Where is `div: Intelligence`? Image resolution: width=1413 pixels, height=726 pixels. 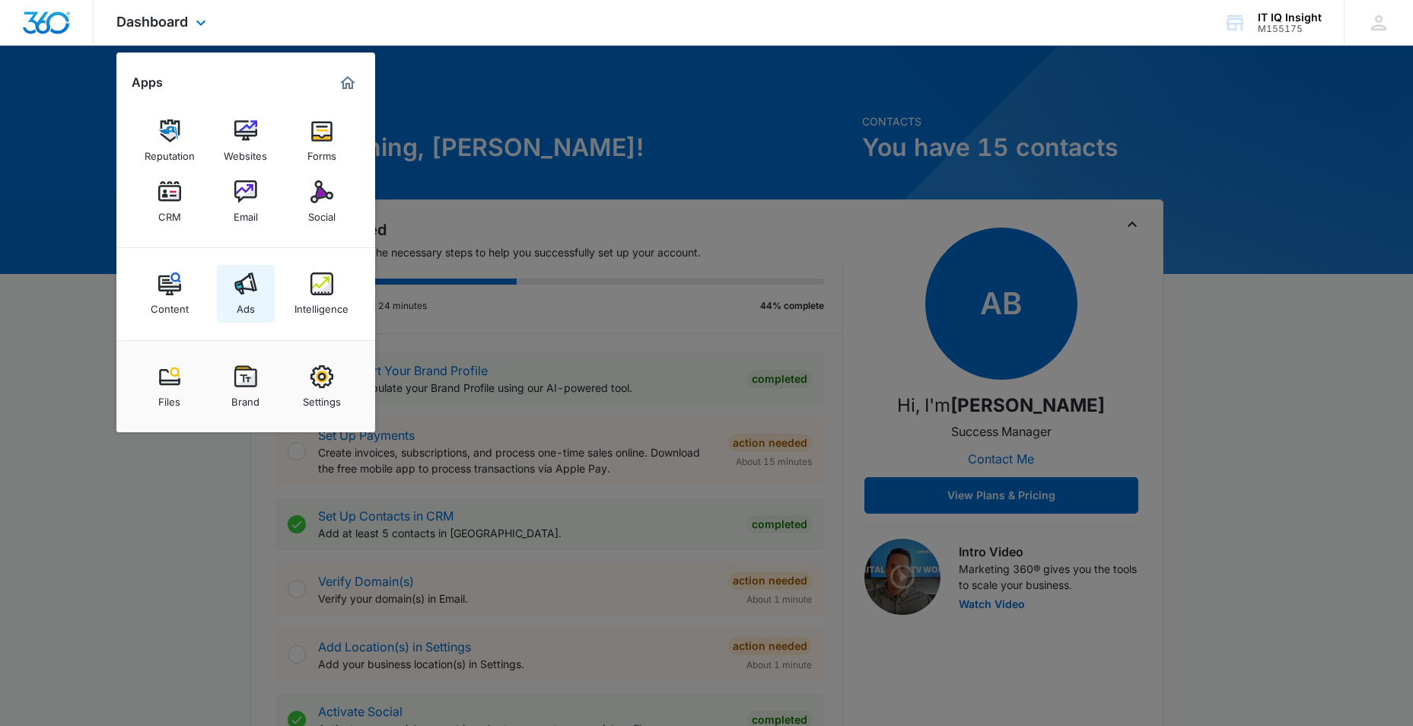
div: Intelligence is located at coordinates (321, 305).